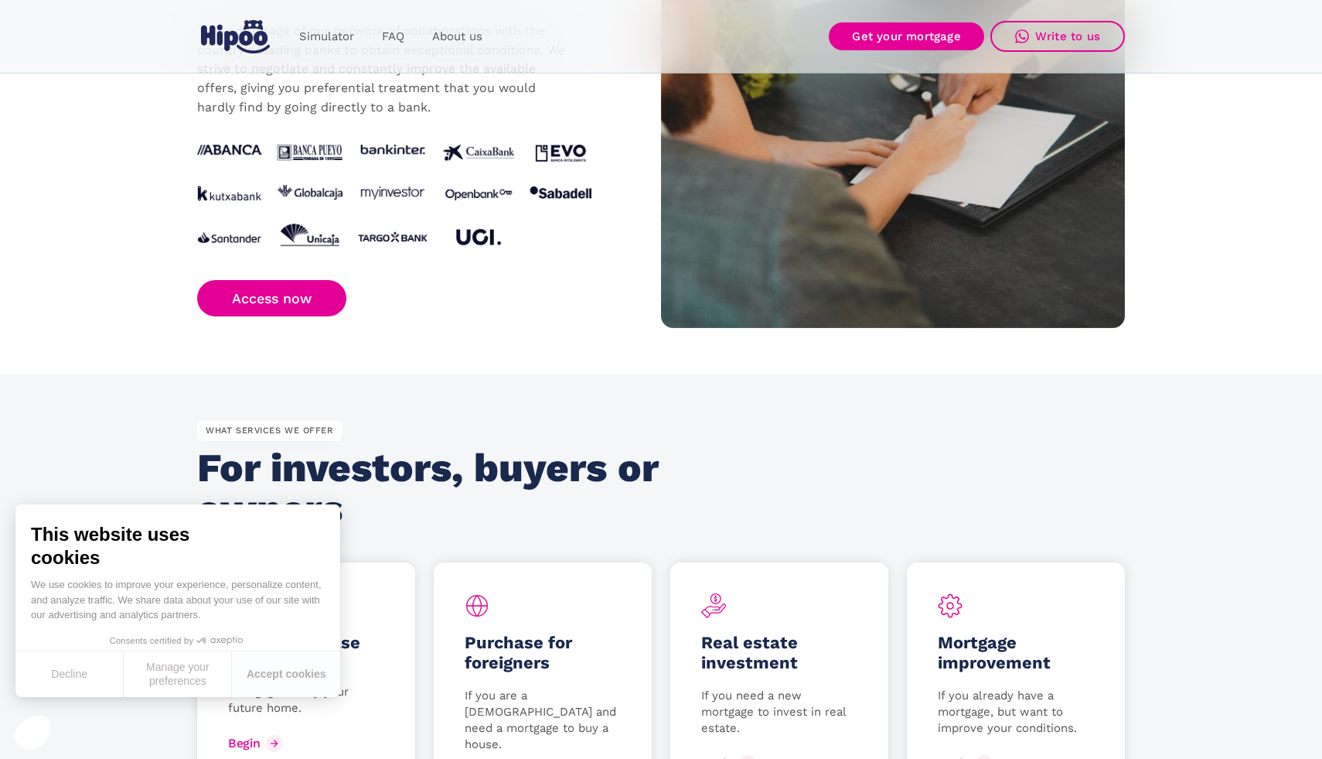 The height and width of the screenshot is (759, 1322). Describe the element at coordinates (326, 36) in the screenshot. I see `a: Simulator` at that location.